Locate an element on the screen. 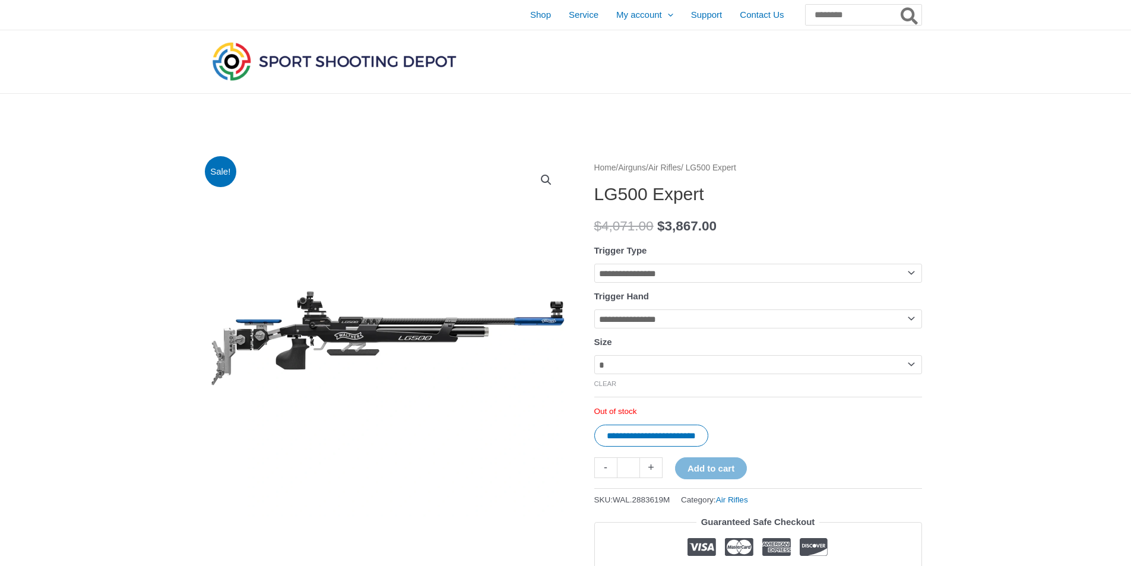  span: Sale! is located at coordinates (220, 172).